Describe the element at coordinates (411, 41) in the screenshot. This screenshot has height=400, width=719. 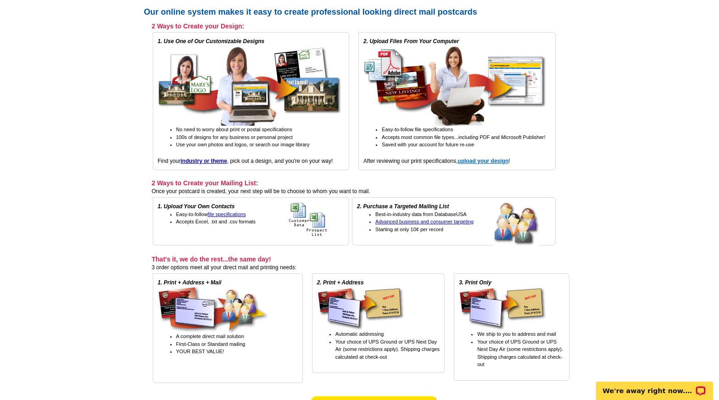
I see `em: 2. Upload Files From Your Computer` at that location.